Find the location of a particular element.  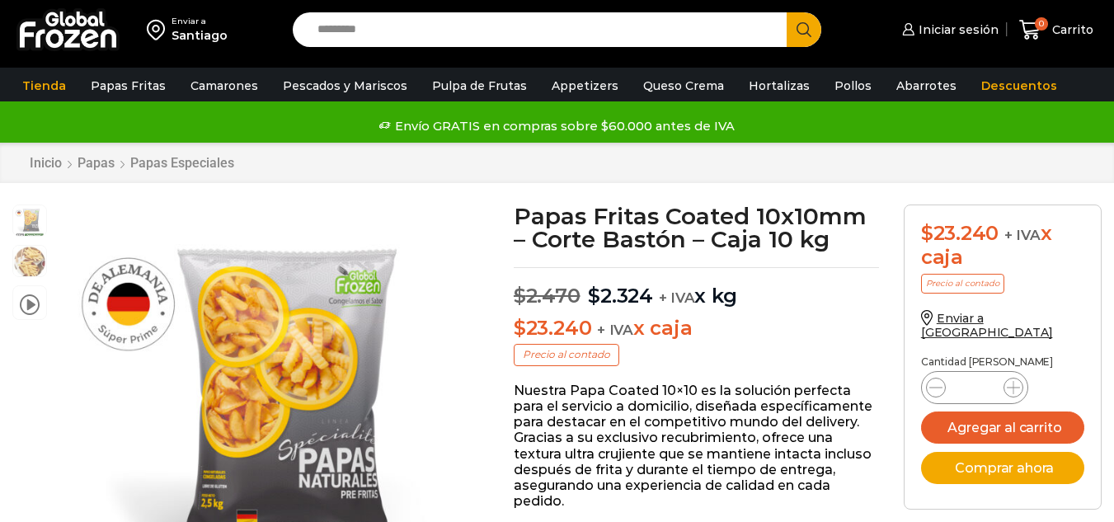

a: Iniciar sesión is located at coordinates (948, 30).